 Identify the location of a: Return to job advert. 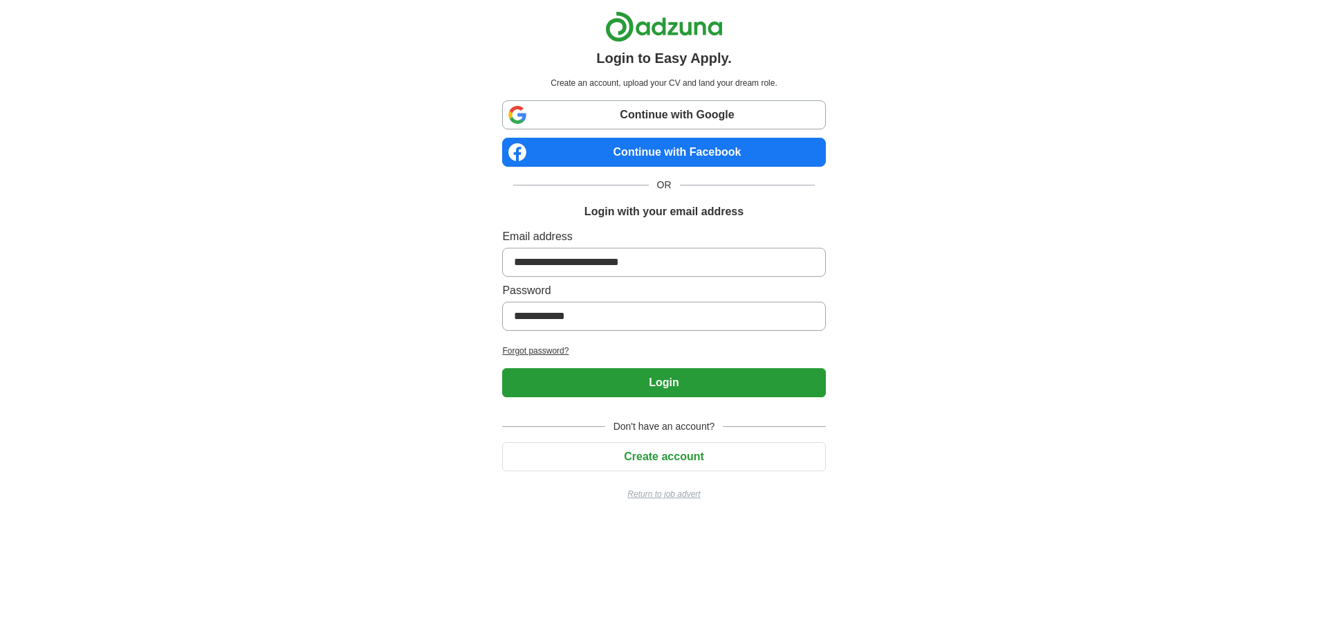
(663, 494).